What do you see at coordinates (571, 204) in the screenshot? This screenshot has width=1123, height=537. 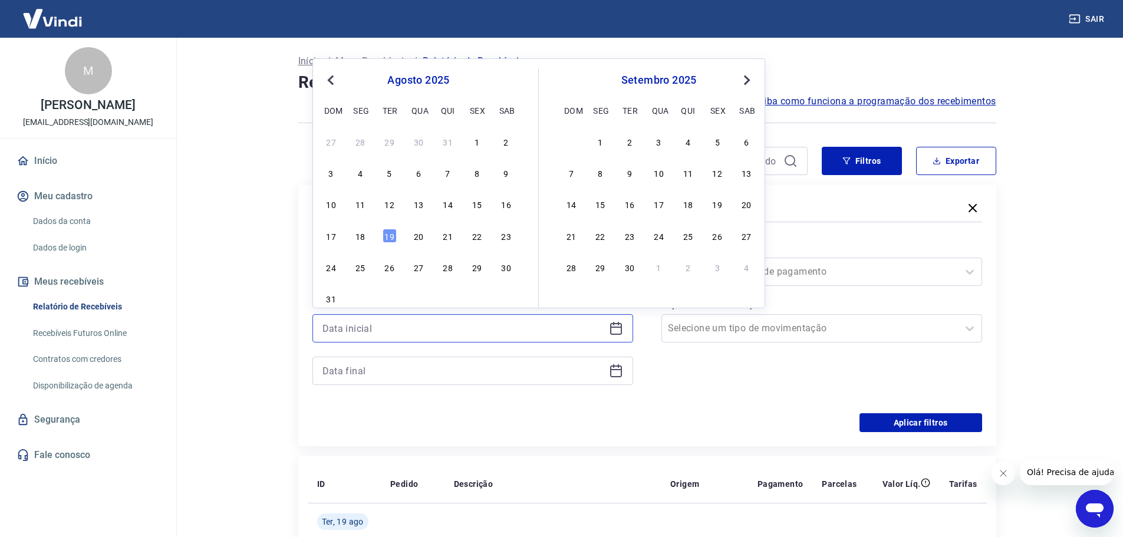 I see `div: Choose domingo, 14 de setembro de 2025` at bounding box center [571, 204].